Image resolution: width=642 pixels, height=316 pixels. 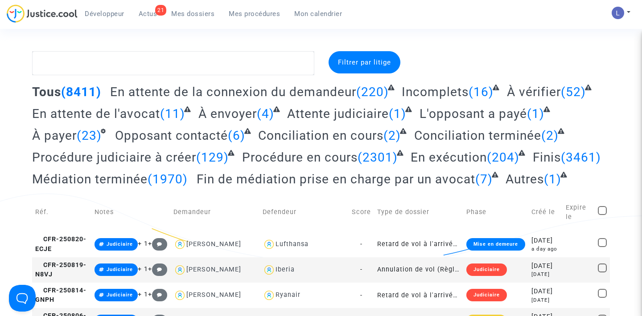 What do you see at coordinates (254, 14) in the screenshot?
I see `span: Mes procédures` at bounding box center [254, 14].